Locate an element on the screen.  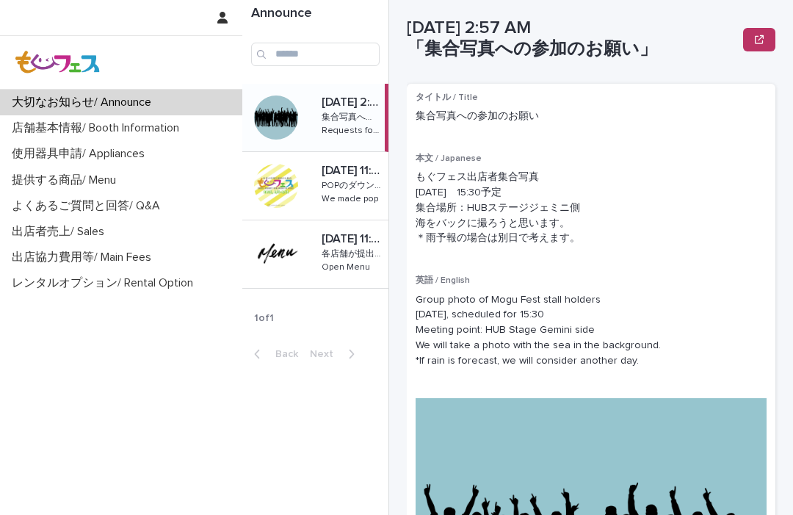
p: Requests for participation in group photos is located at coordinates (352, 129).